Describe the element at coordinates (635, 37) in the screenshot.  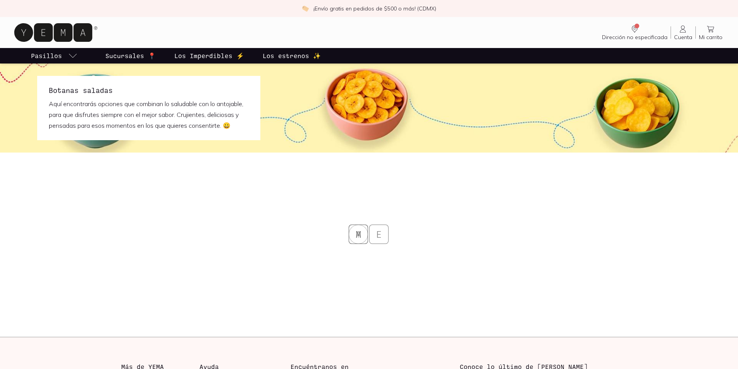
I see `span: Dirección no especificada` at that location.